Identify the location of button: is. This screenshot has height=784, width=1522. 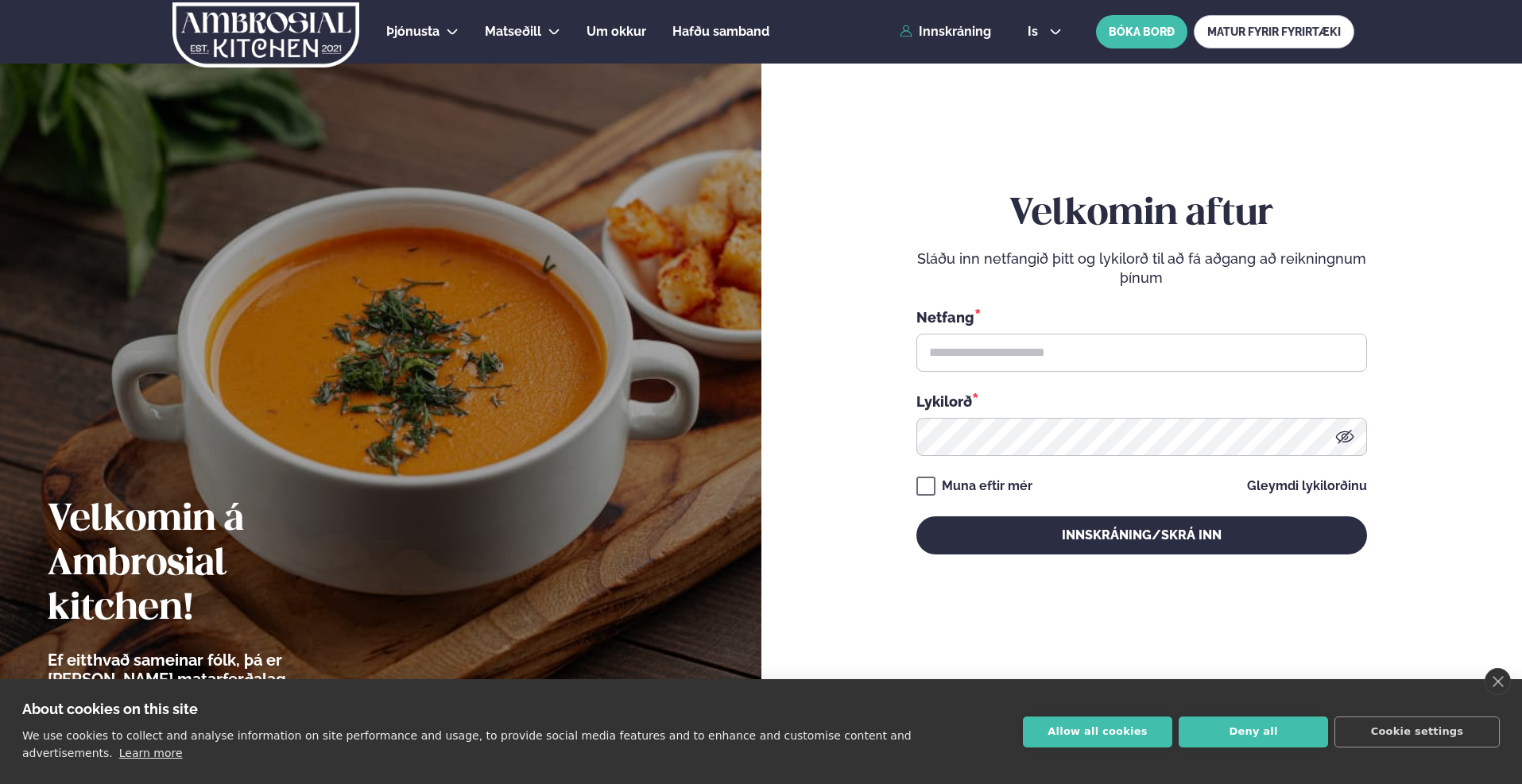
(1045, 32).